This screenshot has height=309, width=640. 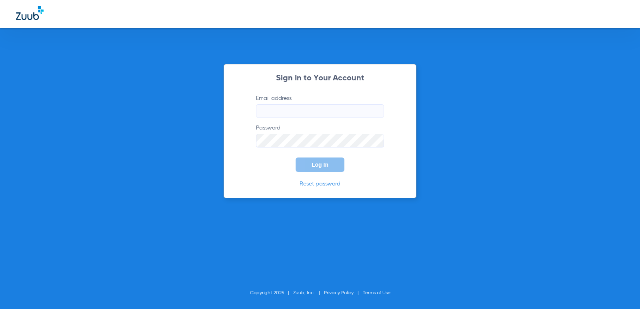 What do you see at coordinates (320, 136) in the screenshot?
I see `label: Password` at bounding box center [320, 136].